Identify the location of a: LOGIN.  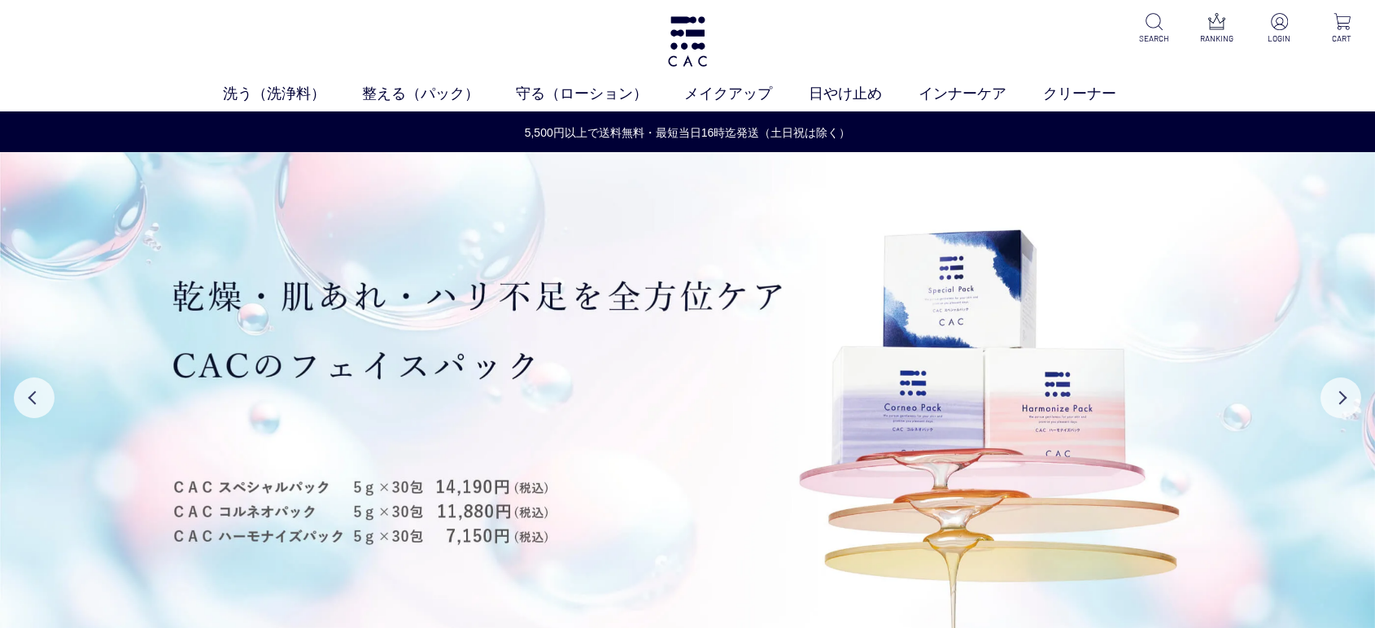
(1279, 28).